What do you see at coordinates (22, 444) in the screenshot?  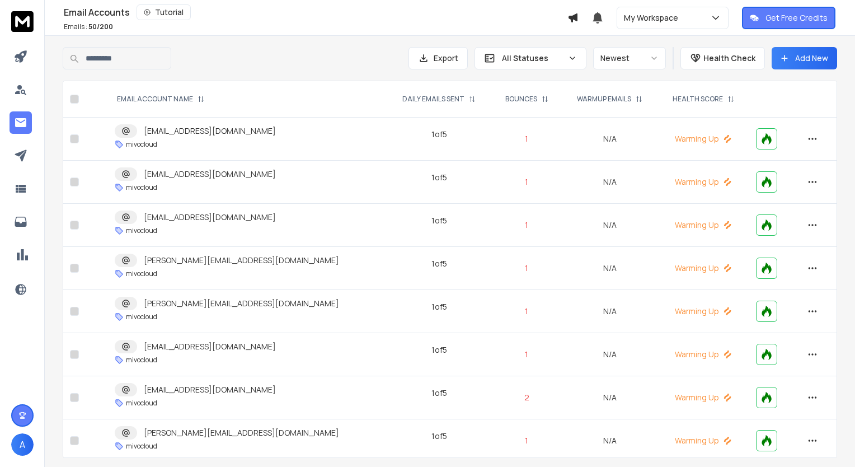 I see `button: A` at bounding box center [22, 444].